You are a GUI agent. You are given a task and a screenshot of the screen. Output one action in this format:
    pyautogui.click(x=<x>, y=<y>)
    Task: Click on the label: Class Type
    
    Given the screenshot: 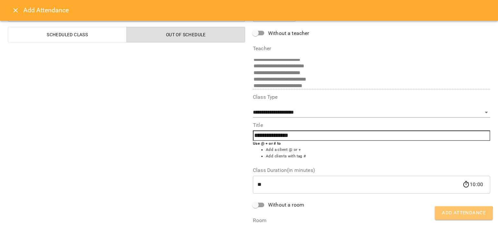 What is the action you would take?
    pyautogui.click(x=372, y=97)
    